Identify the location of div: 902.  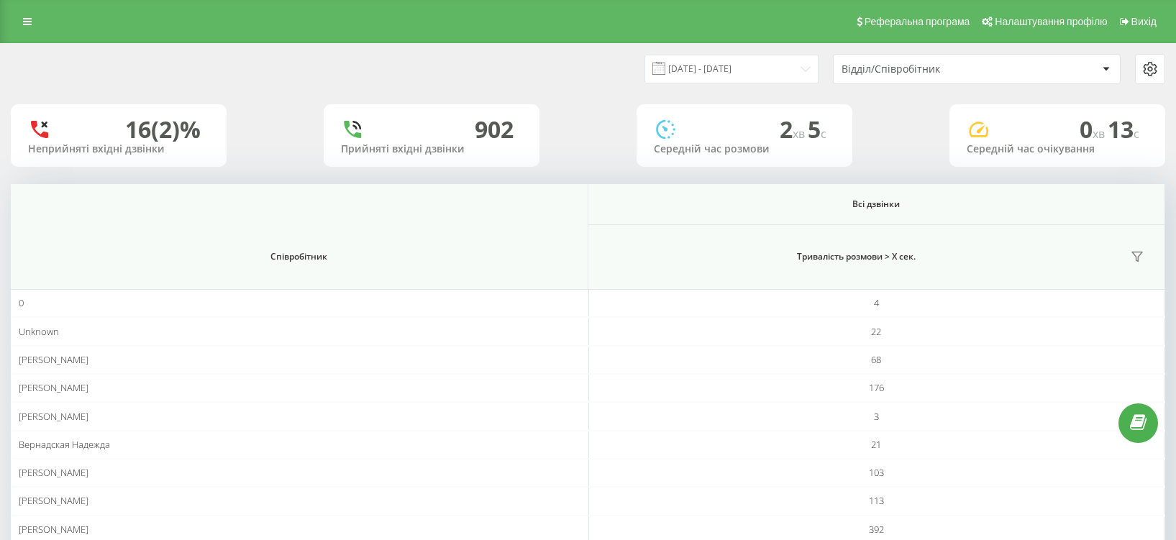
(494, 129).